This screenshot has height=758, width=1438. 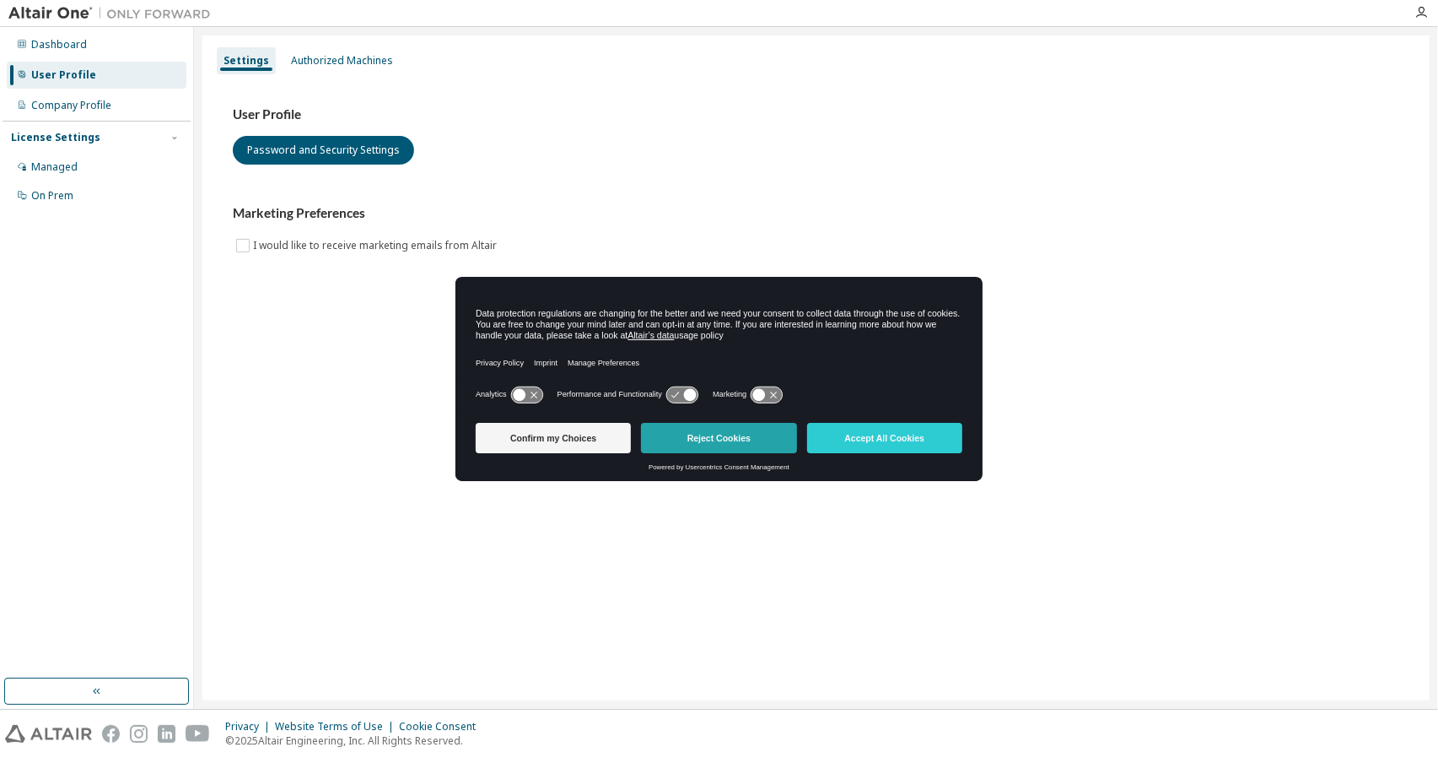 What do you see at coordinates (54, 167) in the screenshot?
I see `div: Managed` at bounding box center [54, 167].